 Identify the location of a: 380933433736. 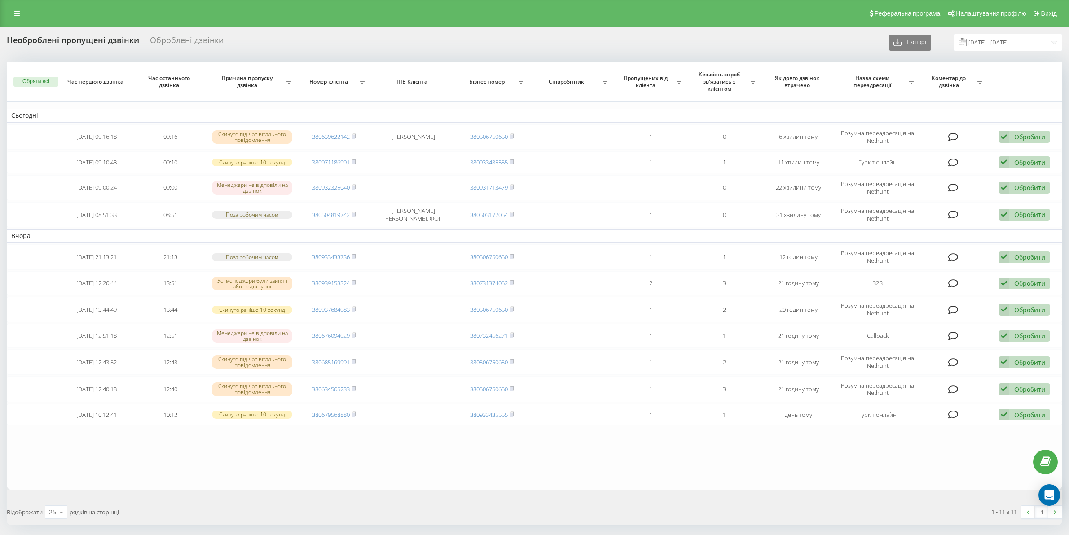
(331, 257).